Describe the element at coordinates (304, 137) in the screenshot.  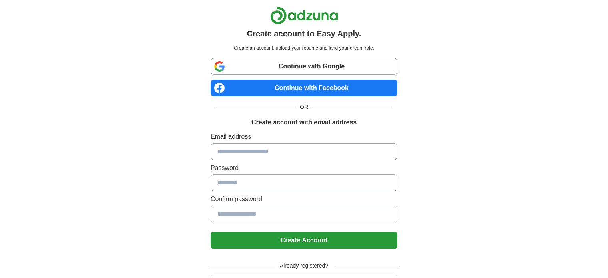
I see `label: Email address` at that location.